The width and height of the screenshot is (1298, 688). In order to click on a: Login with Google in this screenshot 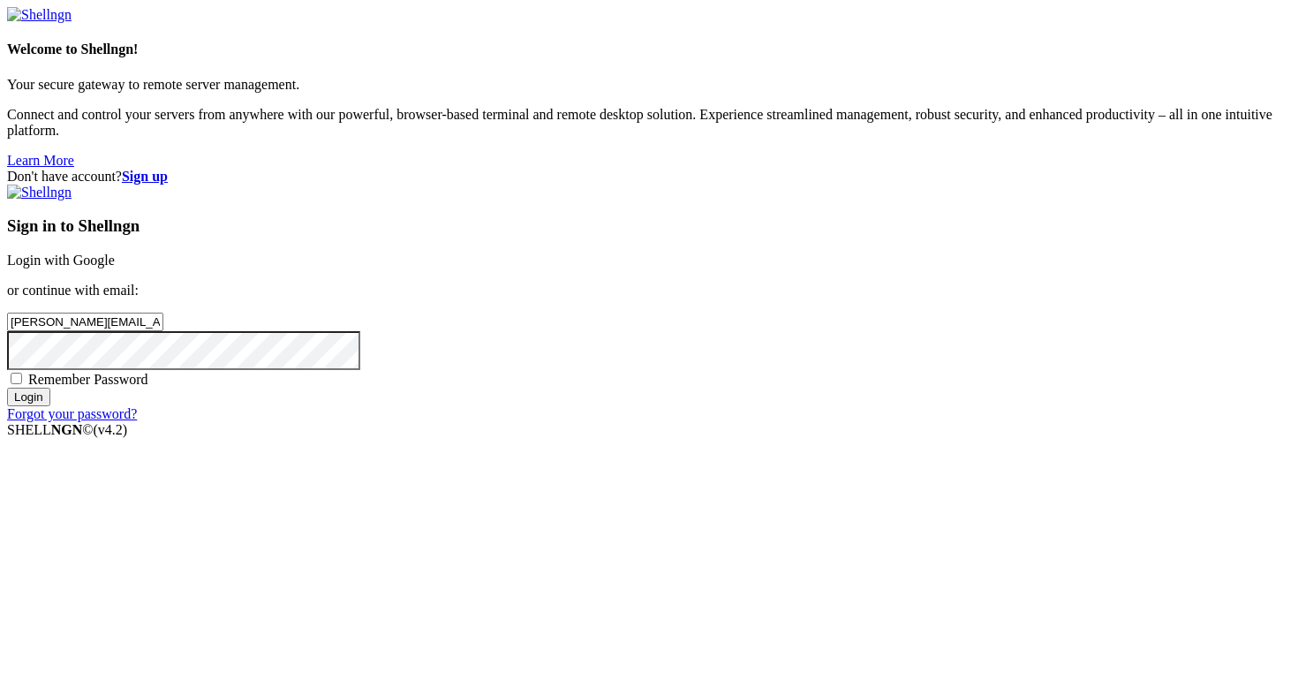, I will do `click(61, 260)`.